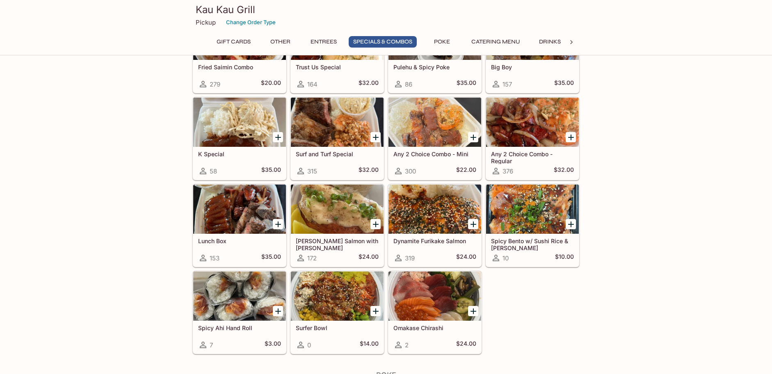 Image resolution: width=772 pixels, height=374 pixels. What do you see at coordinates (337, 313) in the screenshot?
I see `a: Surfer Bowl0$14.00` at bounding box center [337, 313].